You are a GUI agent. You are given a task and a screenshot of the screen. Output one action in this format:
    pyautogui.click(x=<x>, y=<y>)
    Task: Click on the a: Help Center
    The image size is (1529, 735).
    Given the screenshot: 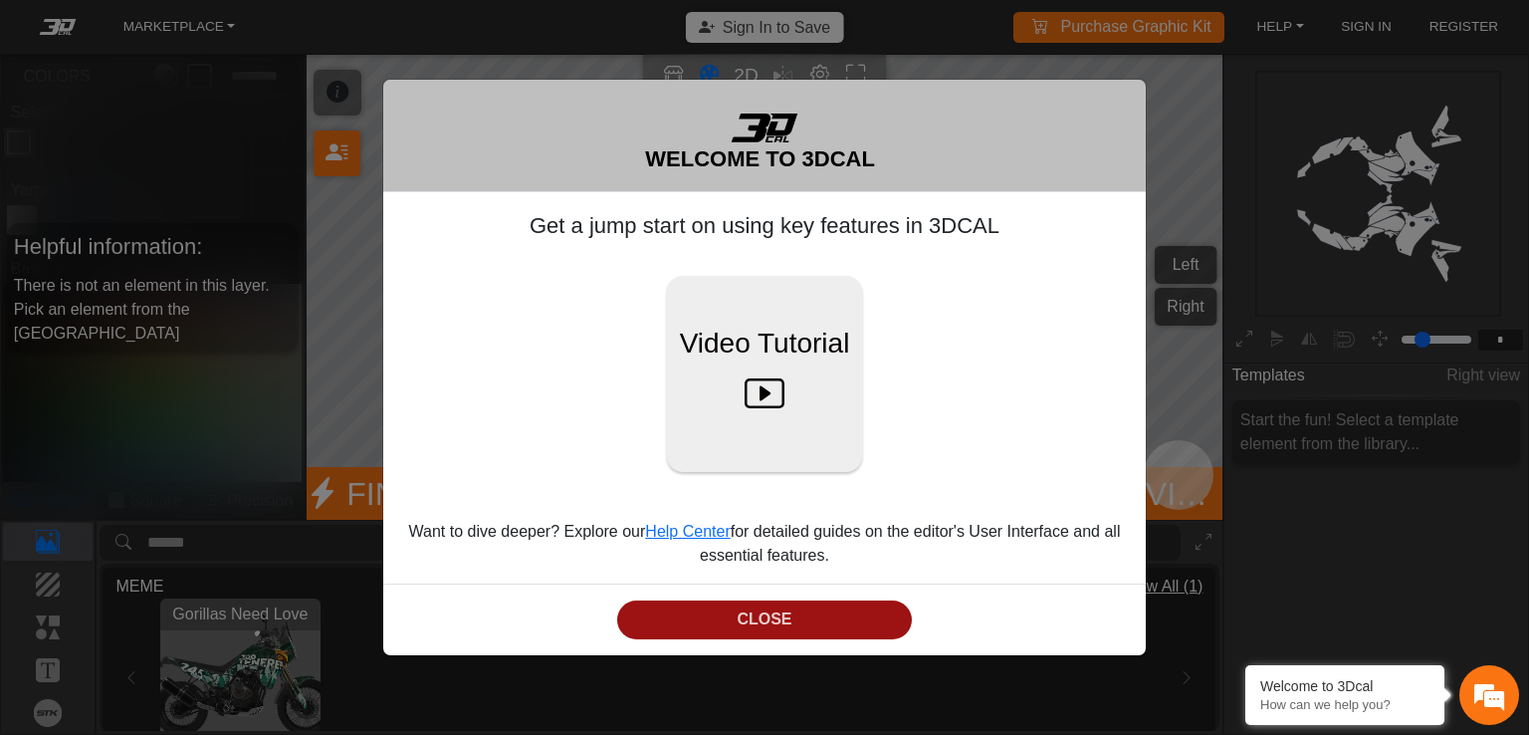 What is the action you would take?
    pyautogui.click(x=687, y=531)
    